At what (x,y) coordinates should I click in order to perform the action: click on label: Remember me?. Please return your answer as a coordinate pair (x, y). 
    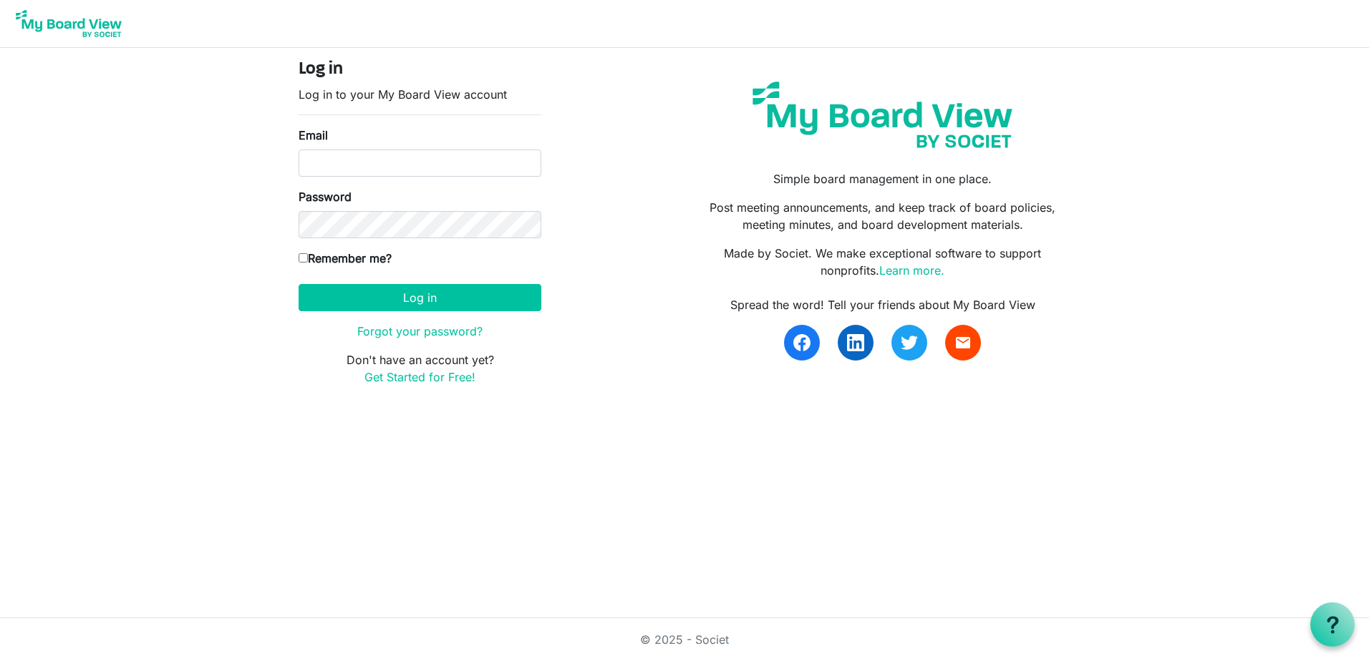
    Looking at the image, I should click on (345, 258).